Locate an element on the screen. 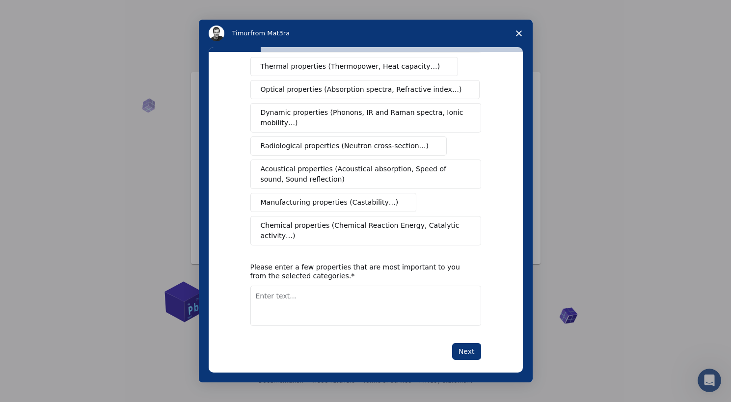 The width and height of the screenshot is (731, 402). span: Radiological properties (Neutron cross-section…) is located at coordinates (345, 146).